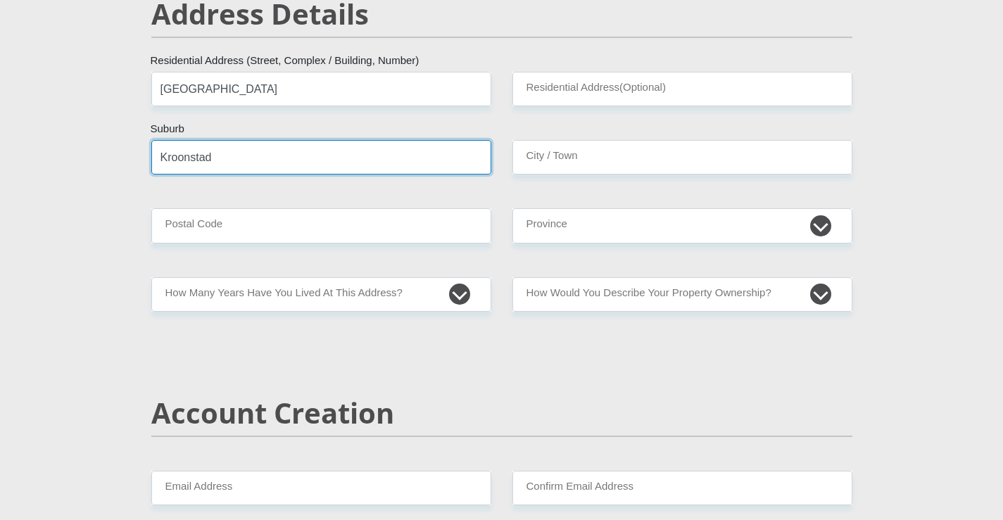 Image resolution: width=1003 pixels, height=520 pixels. What do you see at coordinates (321, 225) in the screenshot?
I see `input: Postal Code` at bounding box center [321, 225].